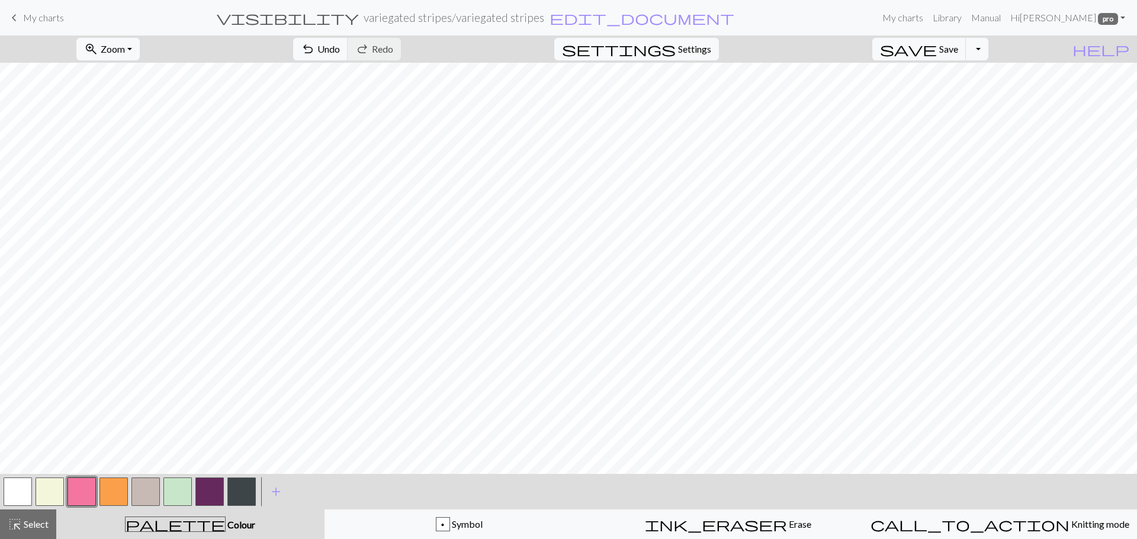 The height and width of the screenshot is (539, 1137). Describe the element at coordinates (454, 17) in the screenshot. I see `h2: variegated stripes / variegated stripes` at that location.